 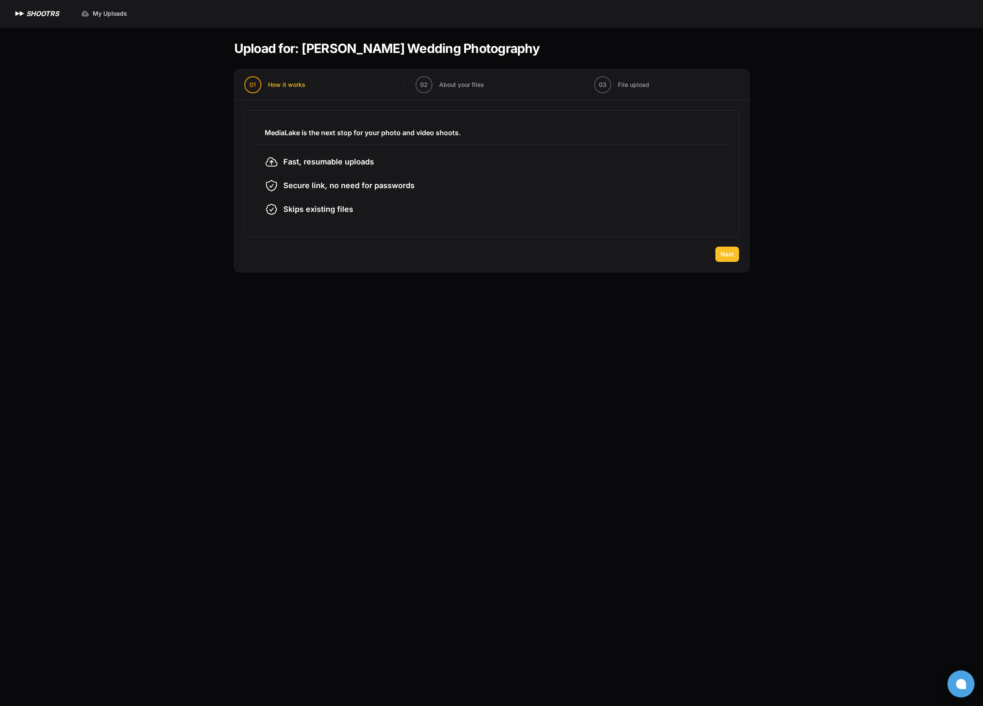 What do you see at coordinates (424, 85) in the screenshot?
I see `span: 02` at bounding box center [424, 85].